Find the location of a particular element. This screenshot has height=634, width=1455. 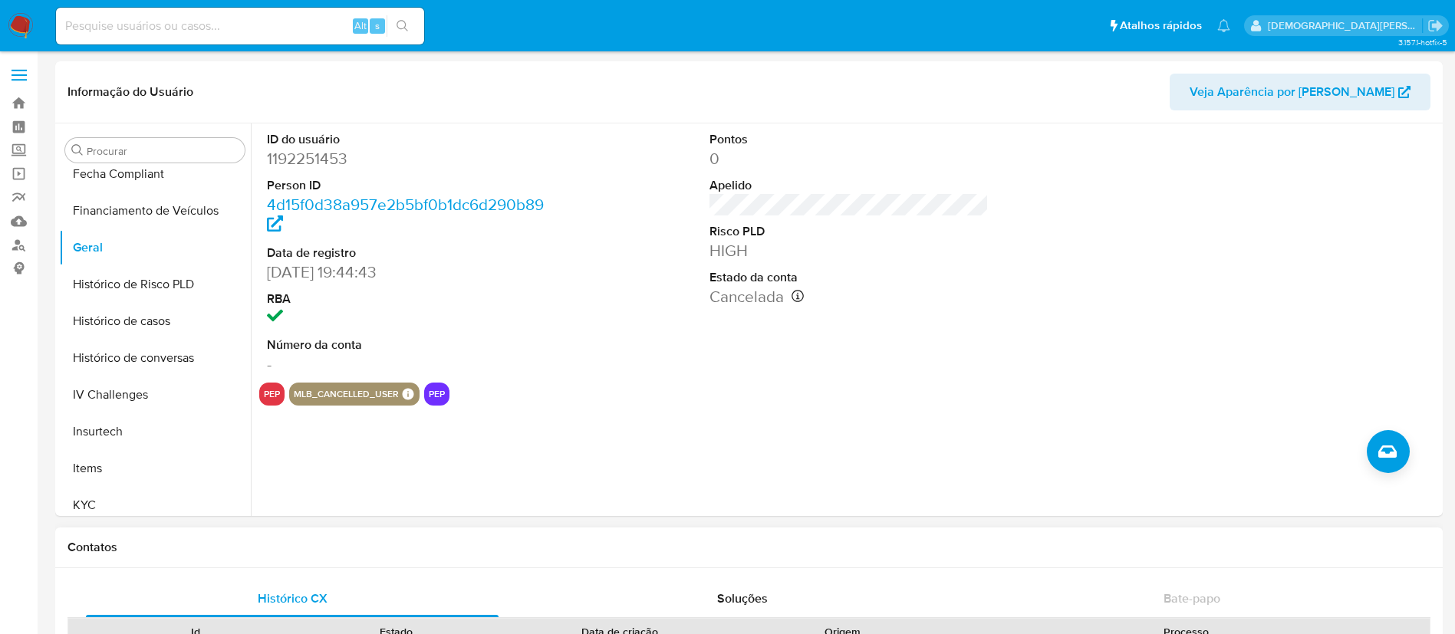

h1: Informação do Usuário is located at coordinates (130, 92).